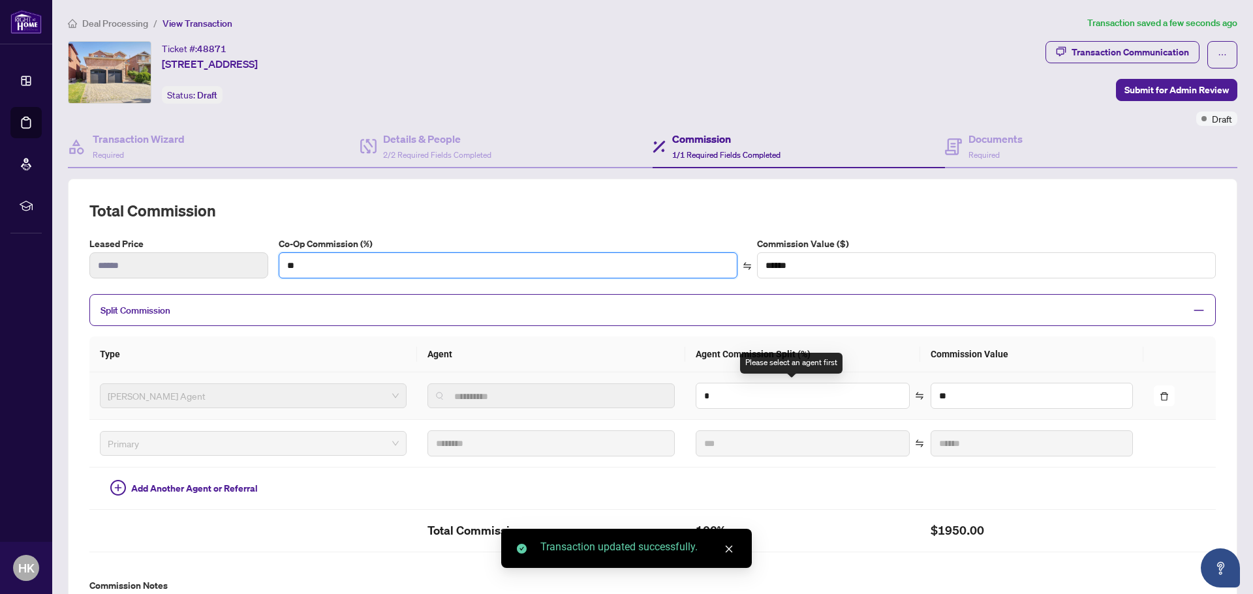 The width and height of the screenshot is (1253, 594). Describe the element at coordinates (652, 586) in the screenshot. I see `label: Commission Notes` at that location.